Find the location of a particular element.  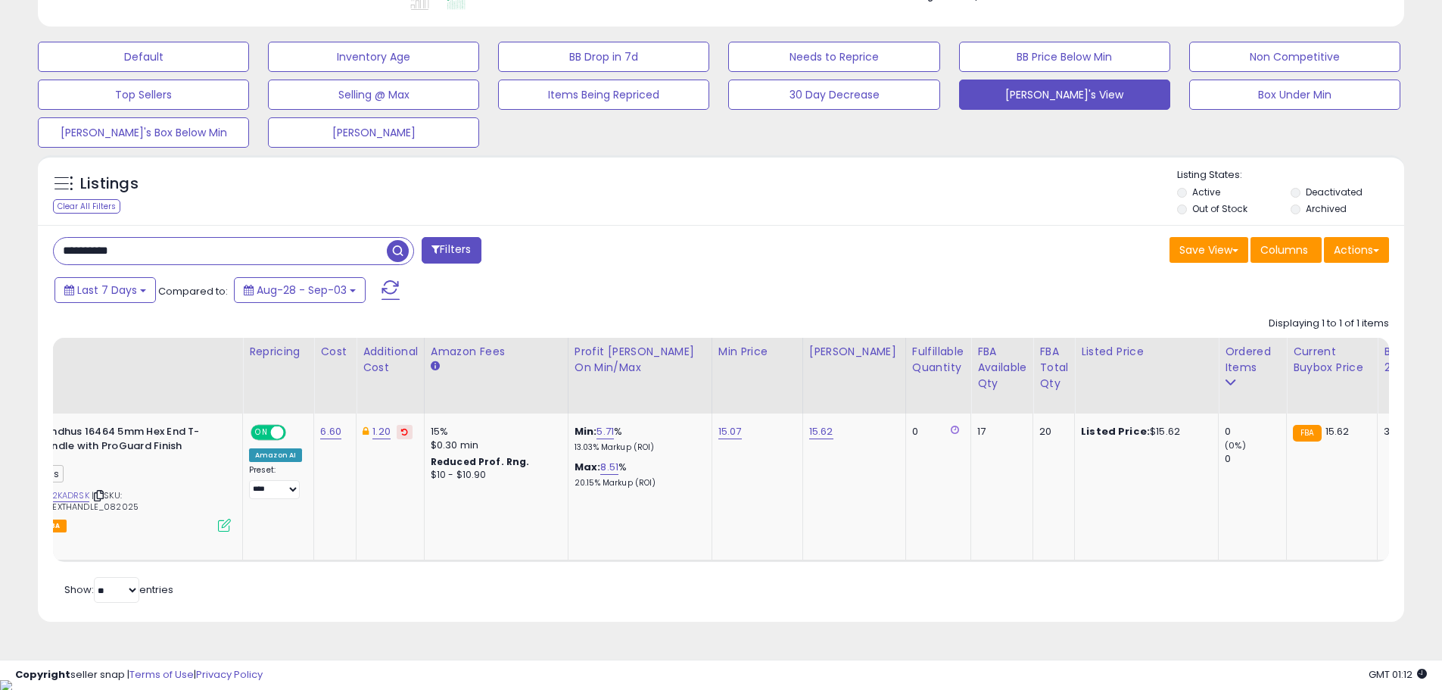

a: 15.62 is located at coordinates (821, 431).